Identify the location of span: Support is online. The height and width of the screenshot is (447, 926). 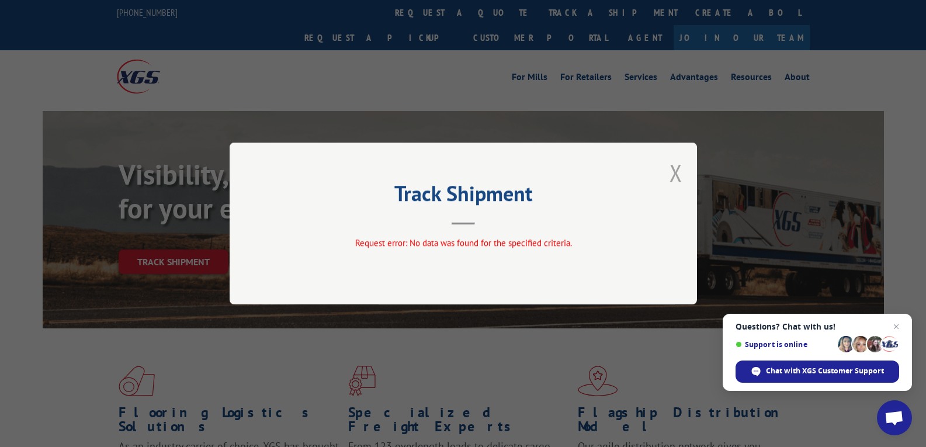
(784, 344).